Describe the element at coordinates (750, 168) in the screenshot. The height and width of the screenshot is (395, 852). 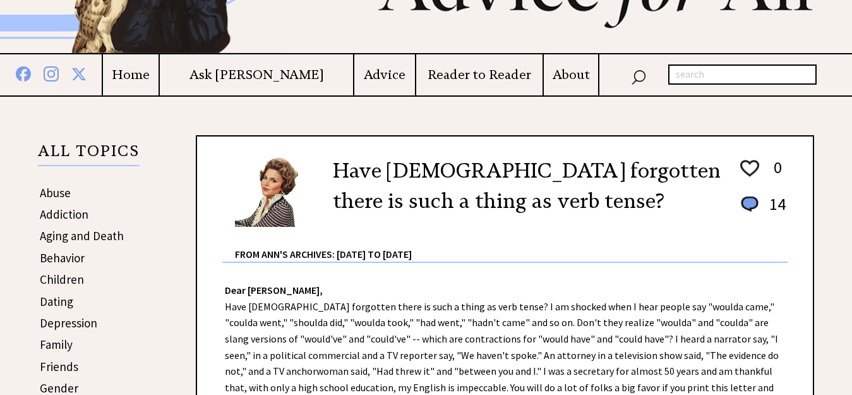
I see `img: heart_outline%201.png` at that location.